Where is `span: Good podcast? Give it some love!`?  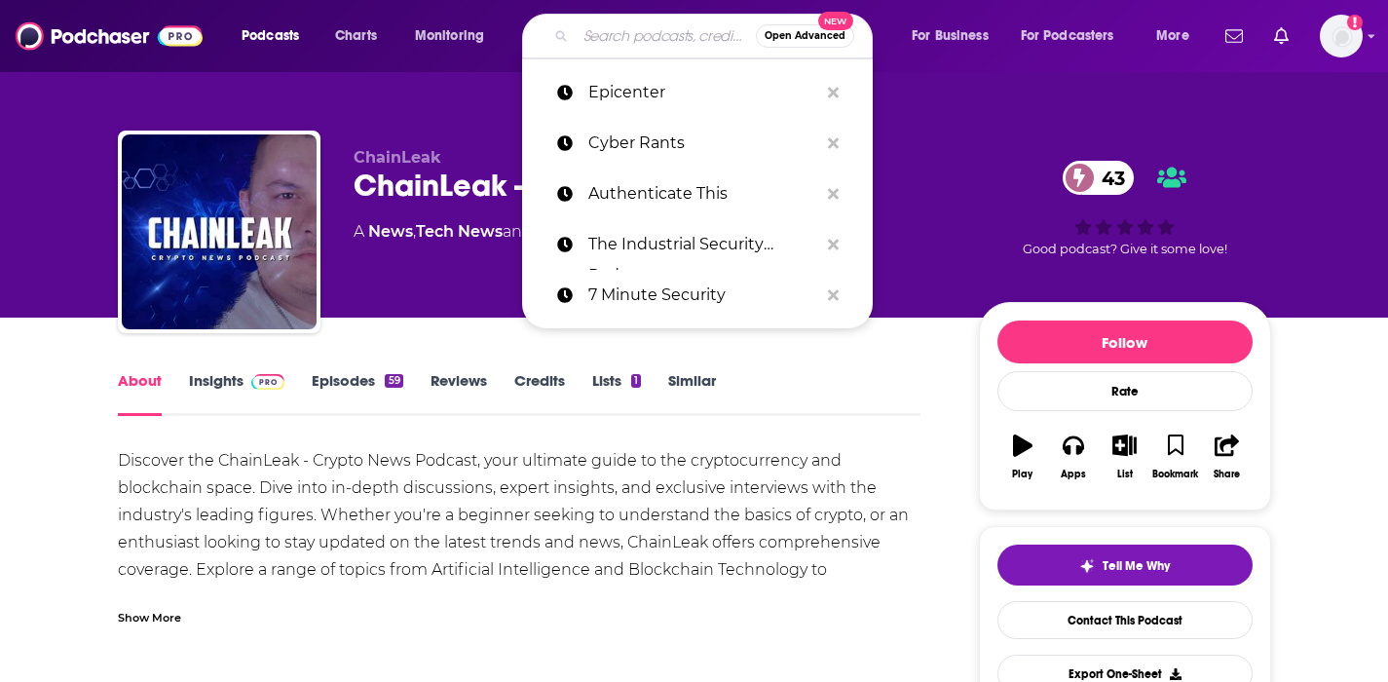 span: Good podcast? Give it some love! is located at coordinates (1125, 248).